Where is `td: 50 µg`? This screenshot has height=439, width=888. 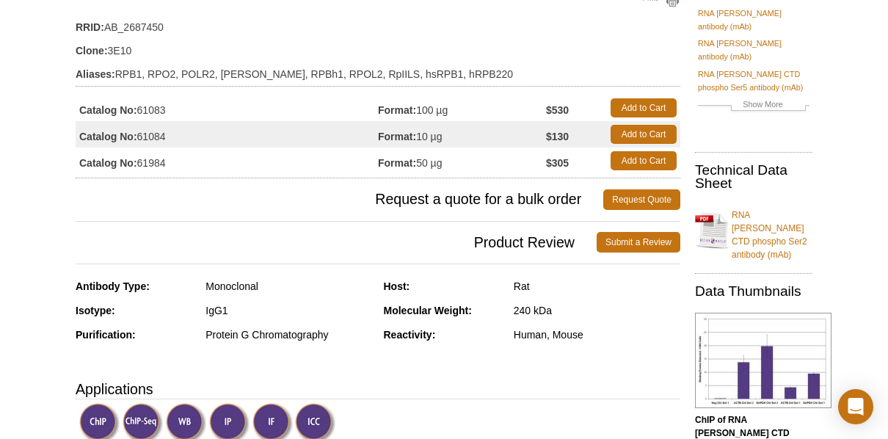 td: 50 µg is located at coordinates (461, 161).